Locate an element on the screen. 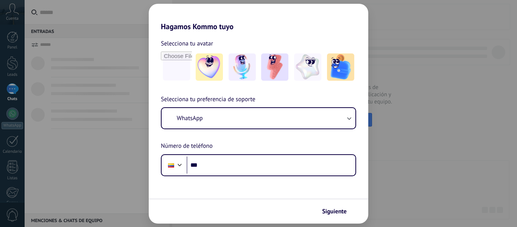 Image resolution: width=517 pixels, height=227 pixels. img: -5.jpeg is located at coordinates (341, 67).